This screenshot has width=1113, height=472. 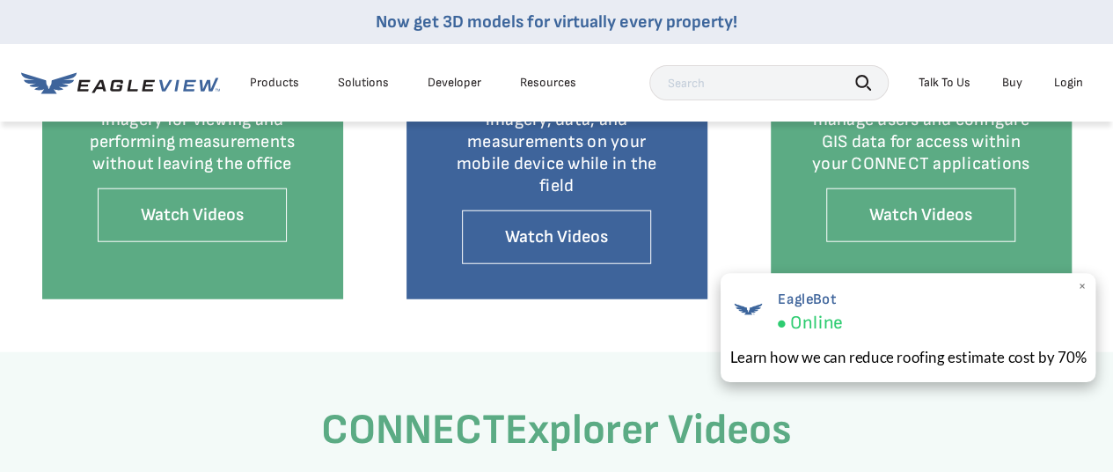 I want to click on a: Buy, so click(x=1012, y=83).